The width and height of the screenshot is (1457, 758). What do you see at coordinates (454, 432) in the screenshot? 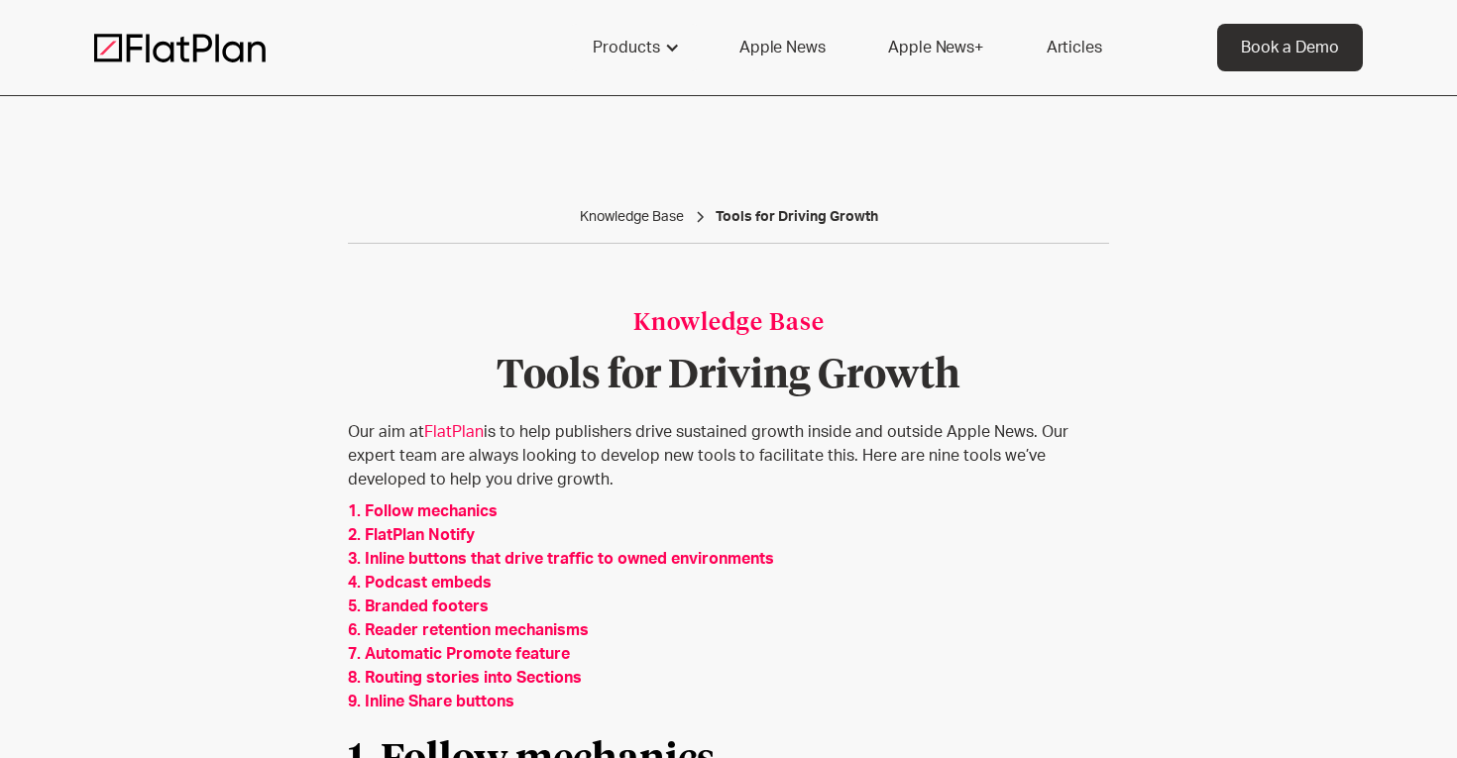
I see `a: FlatPlan` at bounding box center [454, 432].